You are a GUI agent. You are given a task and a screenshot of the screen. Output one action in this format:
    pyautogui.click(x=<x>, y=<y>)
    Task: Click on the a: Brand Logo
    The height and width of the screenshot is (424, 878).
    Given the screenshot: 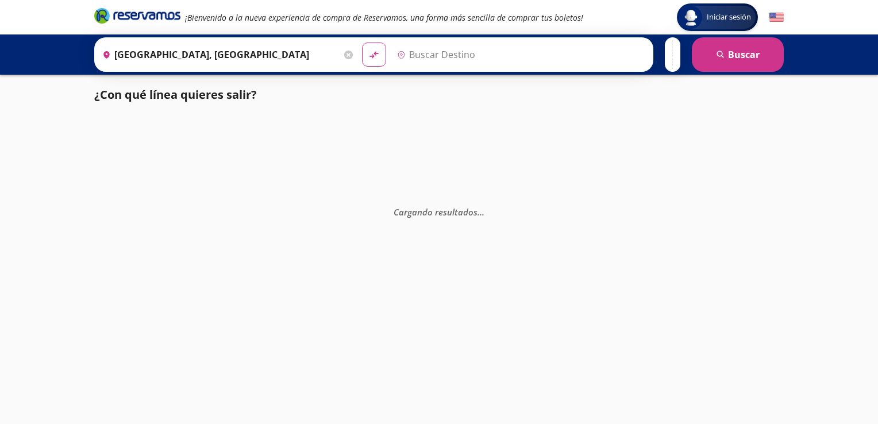 What is the action you would take?
    pyautogui.click(x=137, y=17)
    